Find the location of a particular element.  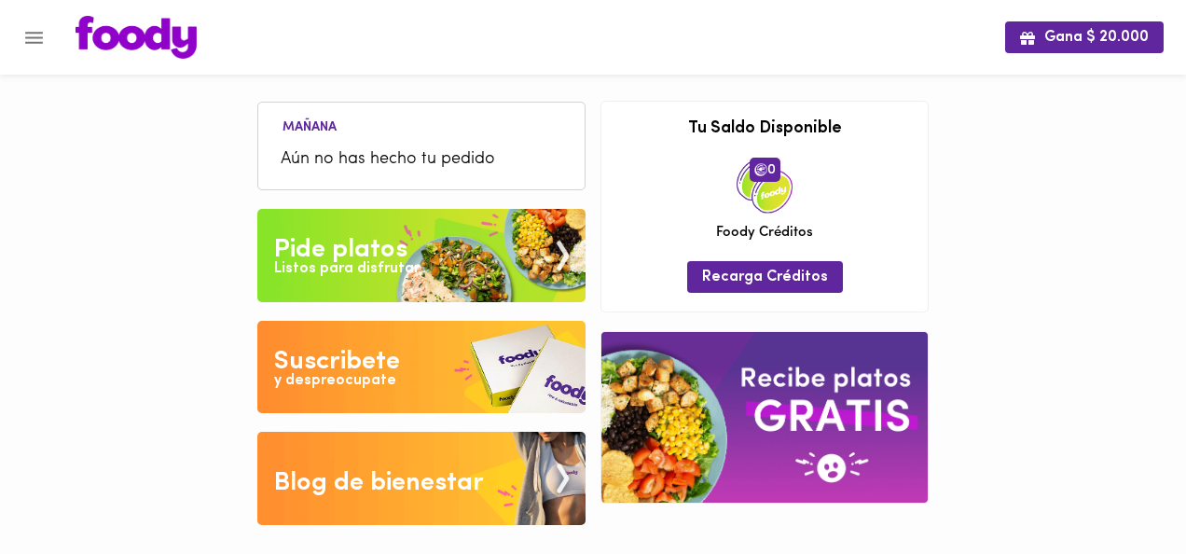

button: Gana $ 20.000 is located at coordinates (1084, 36).